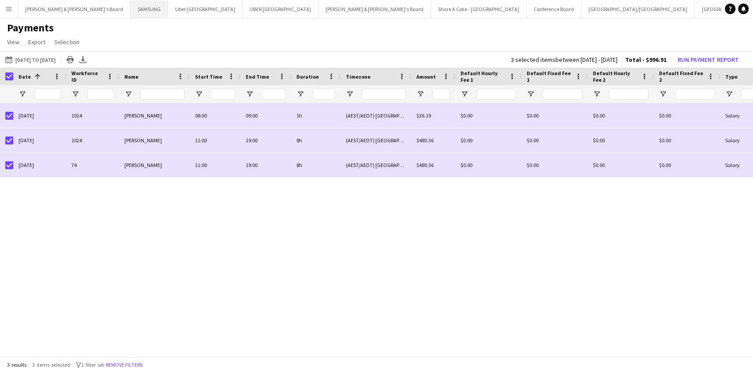 The height and width of the screenshot is (372, 753). I want to click on span: Amount, so click(426, 76).